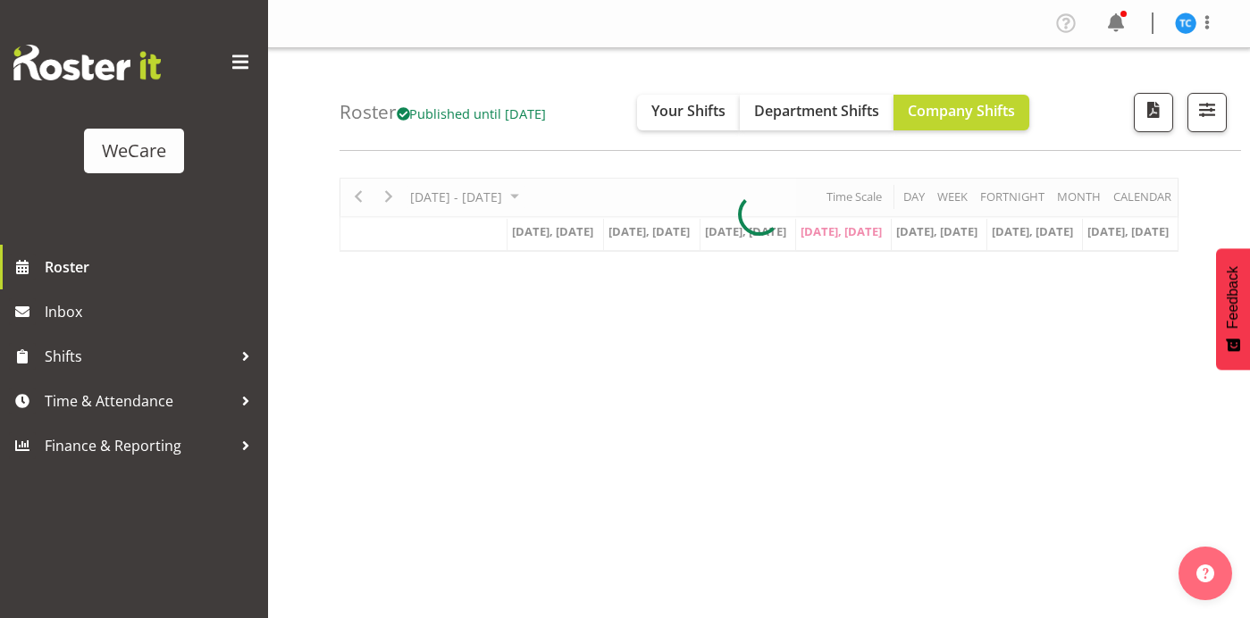  What do you see at coordinates (138, 401) in the screenshot?
I see `span: Time & Attendance` at bounding box center [138, 401].